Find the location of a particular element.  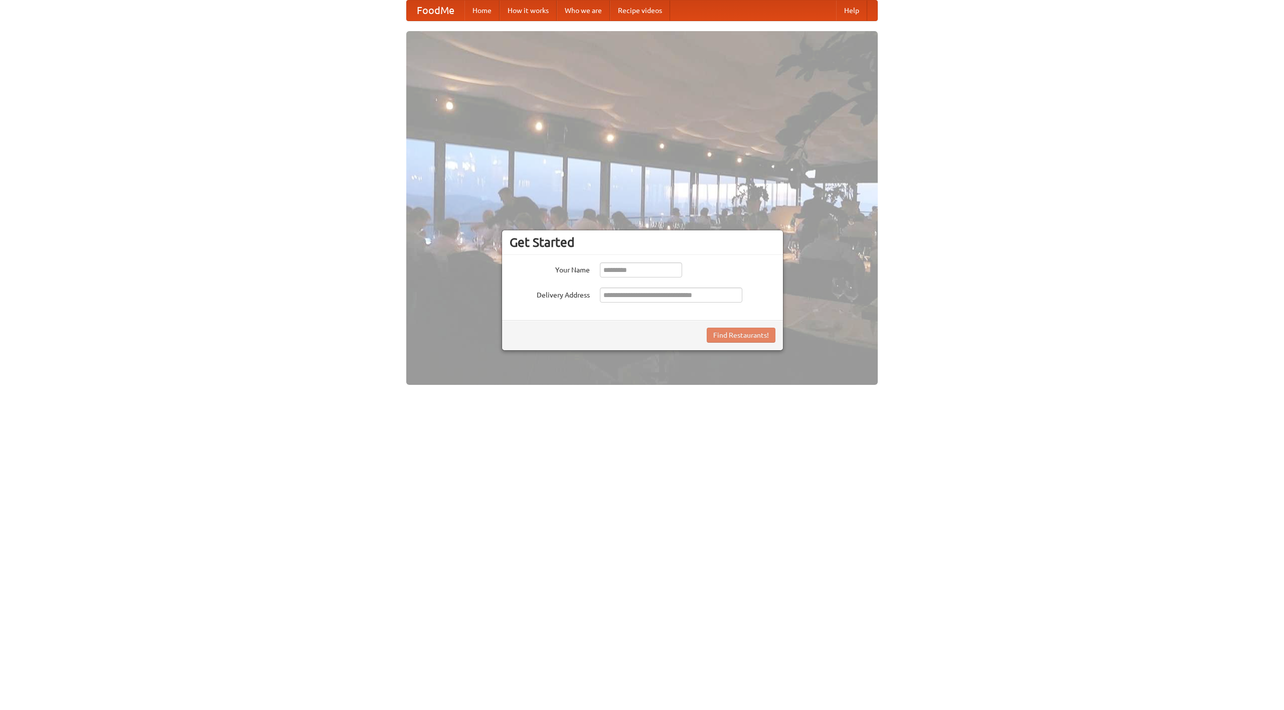

button: Find Restaurants! is located at coordinates (741, 335).